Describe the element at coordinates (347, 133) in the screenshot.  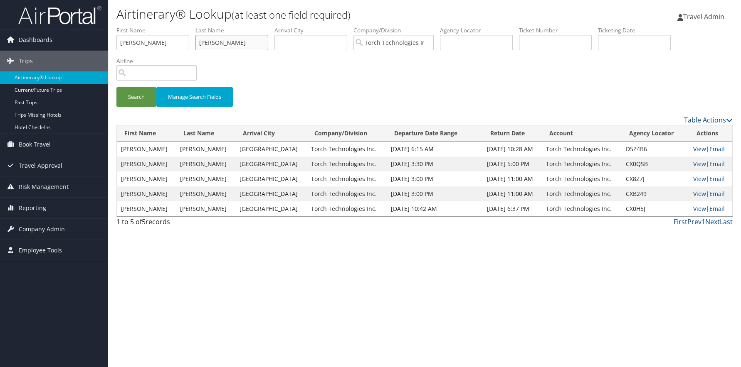
I see `th: Company/Division` at that location.